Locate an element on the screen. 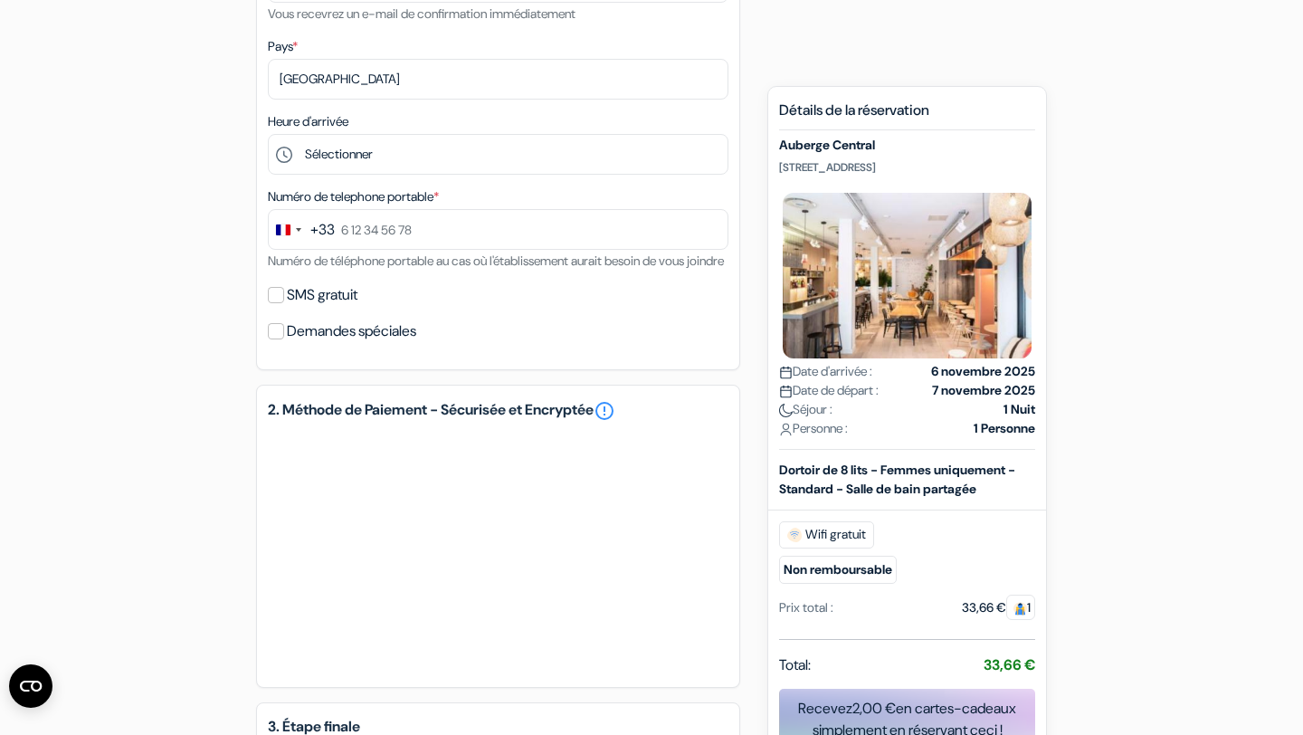  img: moon.svg is located at coordinates (786, 410).